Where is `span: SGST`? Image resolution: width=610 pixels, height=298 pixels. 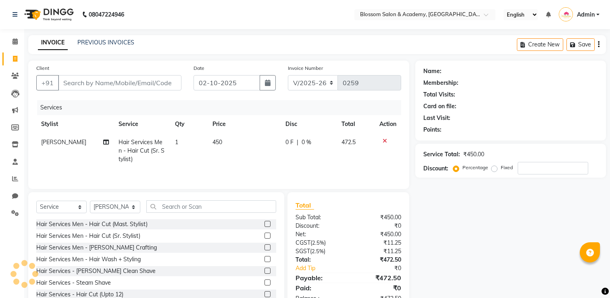
span: SGST is located at coordinates (303, 251).